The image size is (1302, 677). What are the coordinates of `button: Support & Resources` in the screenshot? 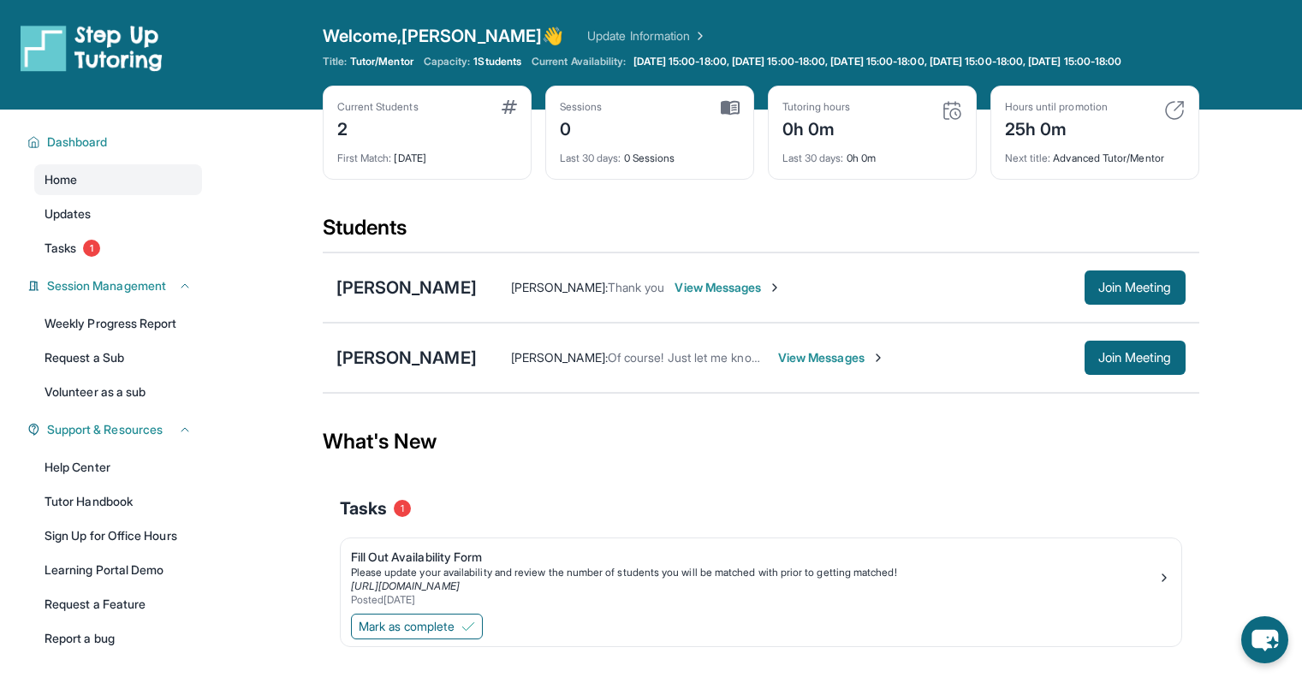 It's located at (116, 430).